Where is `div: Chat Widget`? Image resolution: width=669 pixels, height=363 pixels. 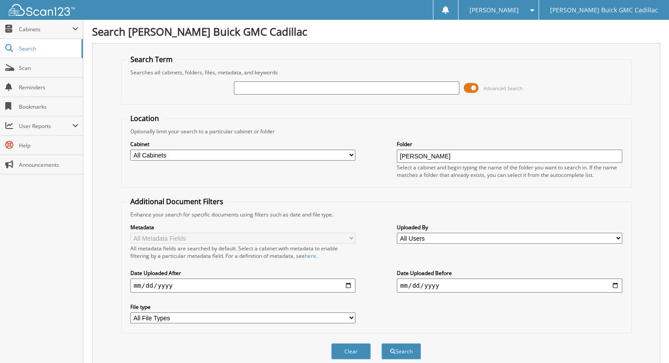 div: Chat Widget is located at coordinates (647, 342).